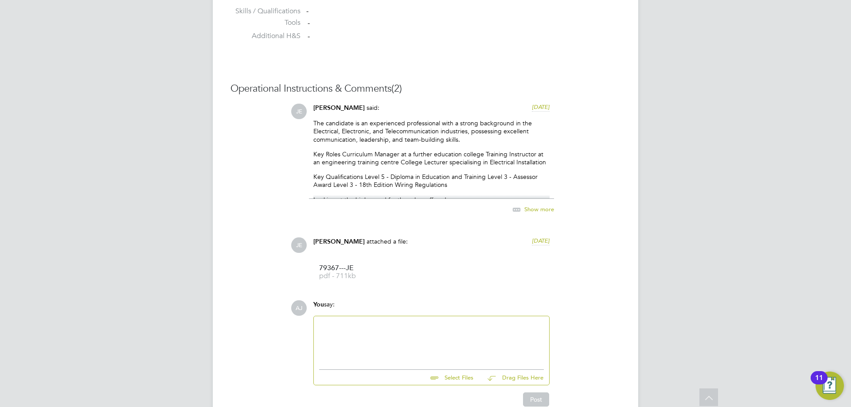 The image size is (851, 407). What do you see at coordinates (373, 108) in the screenshot?
I see `span: said:` at bounding box center [373, 108].